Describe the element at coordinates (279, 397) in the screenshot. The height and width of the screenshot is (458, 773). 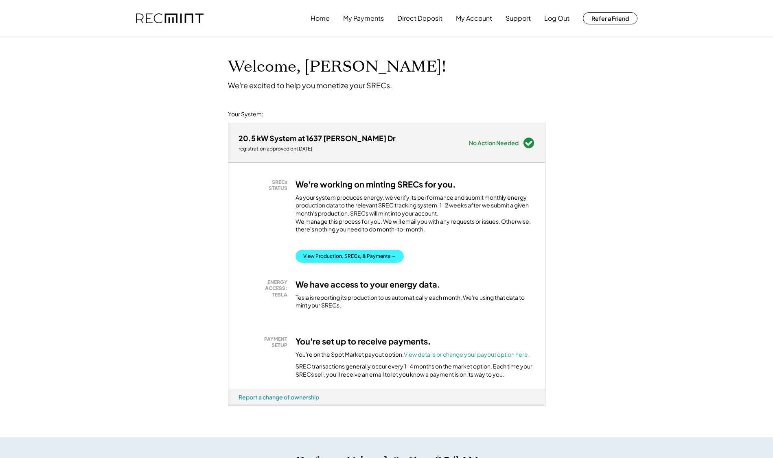
I see `div: Report a change of ownership` at that location.